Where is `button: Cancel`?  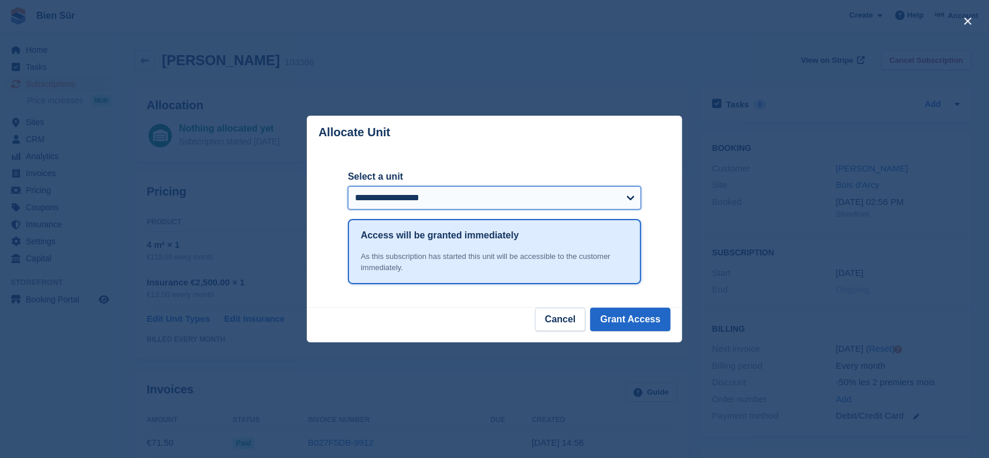
button: Cancel is located at coordinates (560, 319).